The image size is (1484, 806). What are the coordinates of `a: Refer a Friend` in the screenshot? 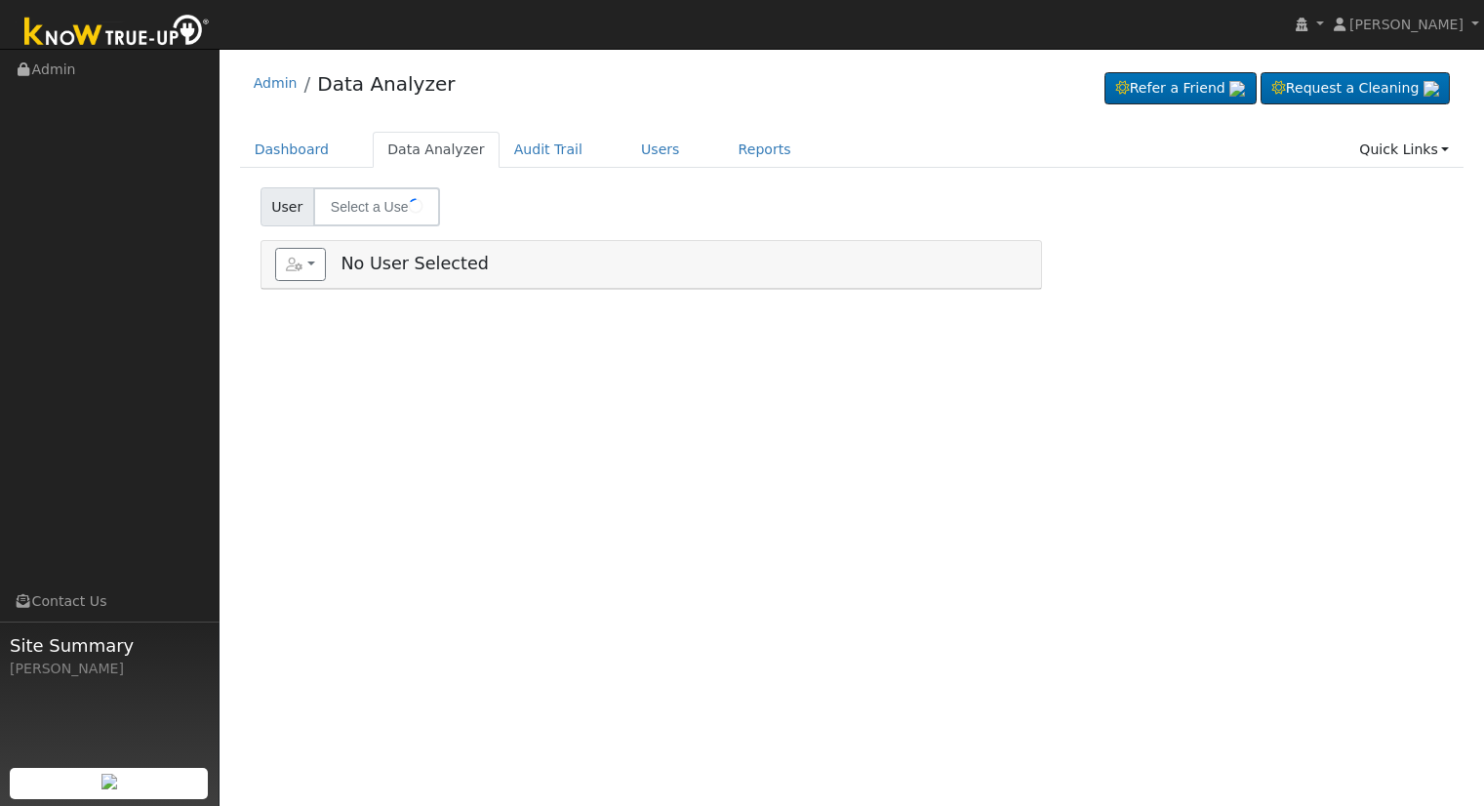 It's located at (1180, 89).